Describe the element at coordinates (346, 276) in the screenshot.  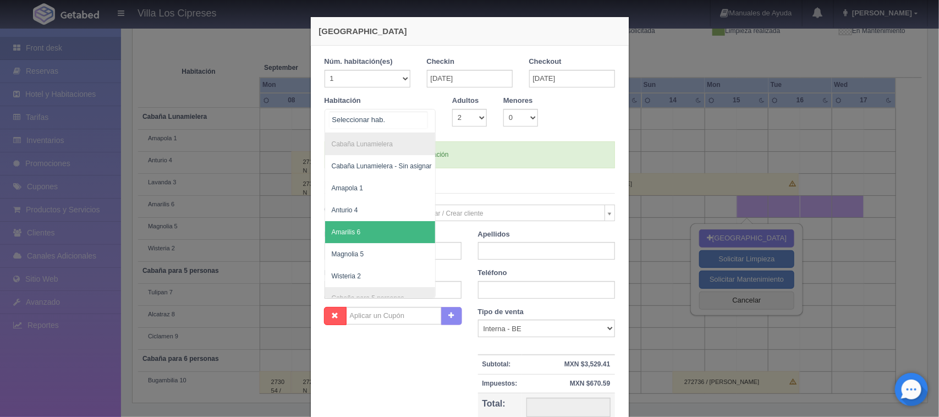
I see `span: Wisteria 2` at that location.